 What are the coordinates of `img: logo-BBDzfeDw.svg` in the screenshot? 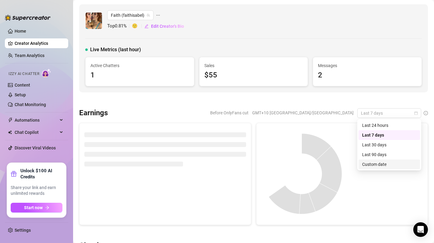 It's located at (28, 18).